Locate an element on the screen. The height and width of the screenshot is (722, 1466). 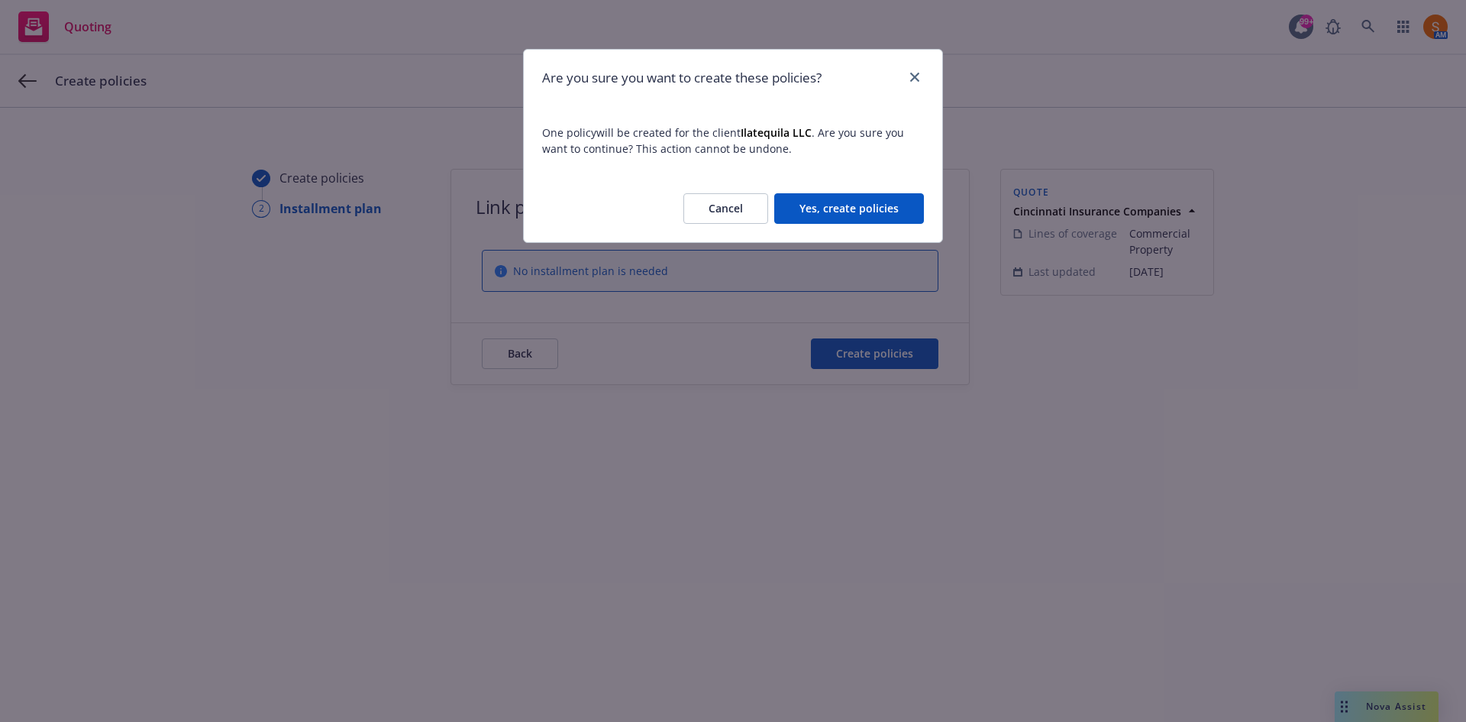
span: One policy will be created for the client . Are you sure you want to continue? This action cannot... is located at coordinates (733, 141).